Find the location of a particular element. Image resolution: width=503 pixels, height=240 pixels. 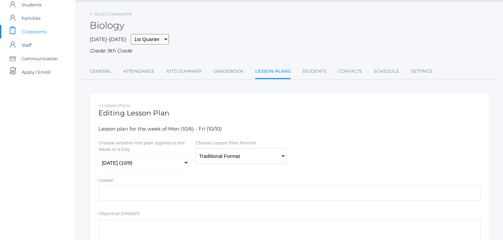

a: Lesson Plans is located at coordinates (273, 72).